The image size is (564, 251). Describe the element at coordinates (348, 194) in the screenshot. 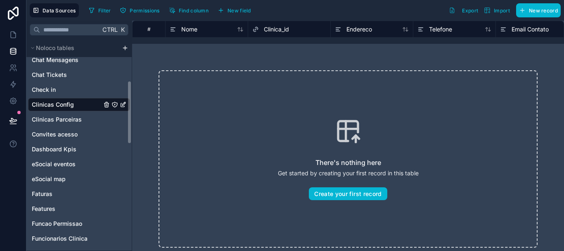

I see `button: Create your first record` at that location.